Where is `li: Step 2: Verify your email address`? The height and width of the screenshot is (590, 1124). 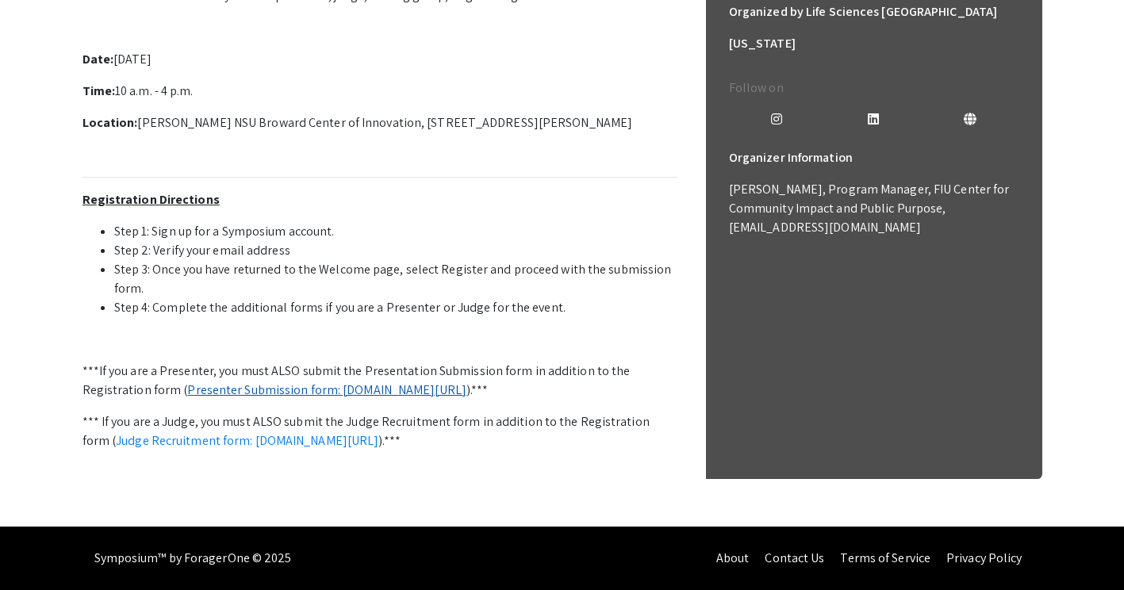 li: Step 2: Verify your email address is located at coordinates (396, 251).